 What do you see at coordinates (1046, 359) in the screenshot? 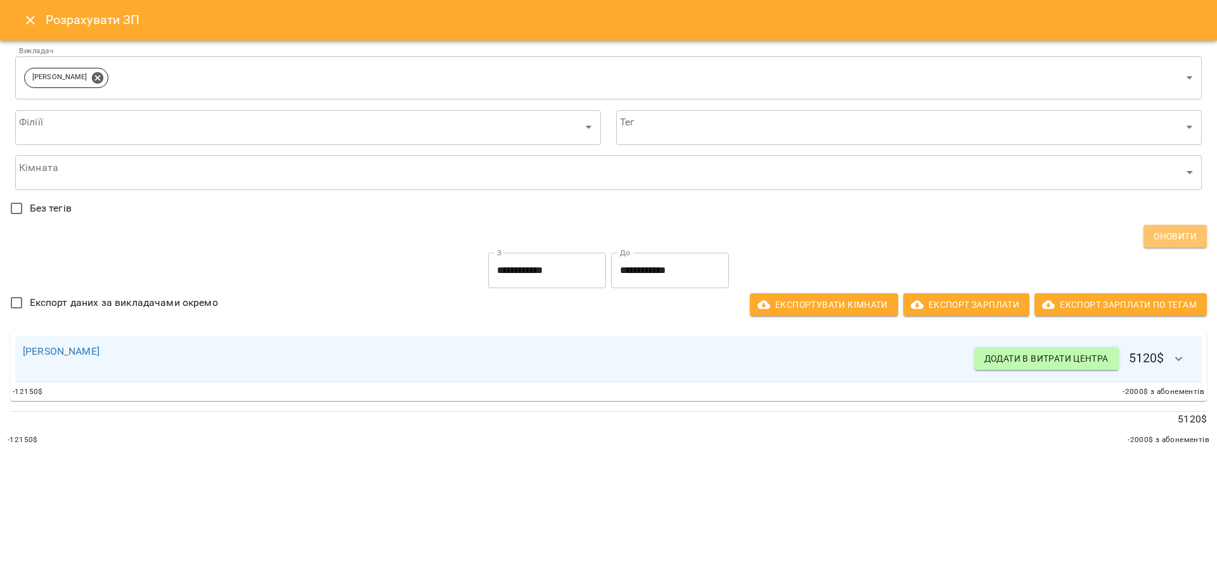
I see `button: Додати в витрати центра` at bounding box center [1046, 359].